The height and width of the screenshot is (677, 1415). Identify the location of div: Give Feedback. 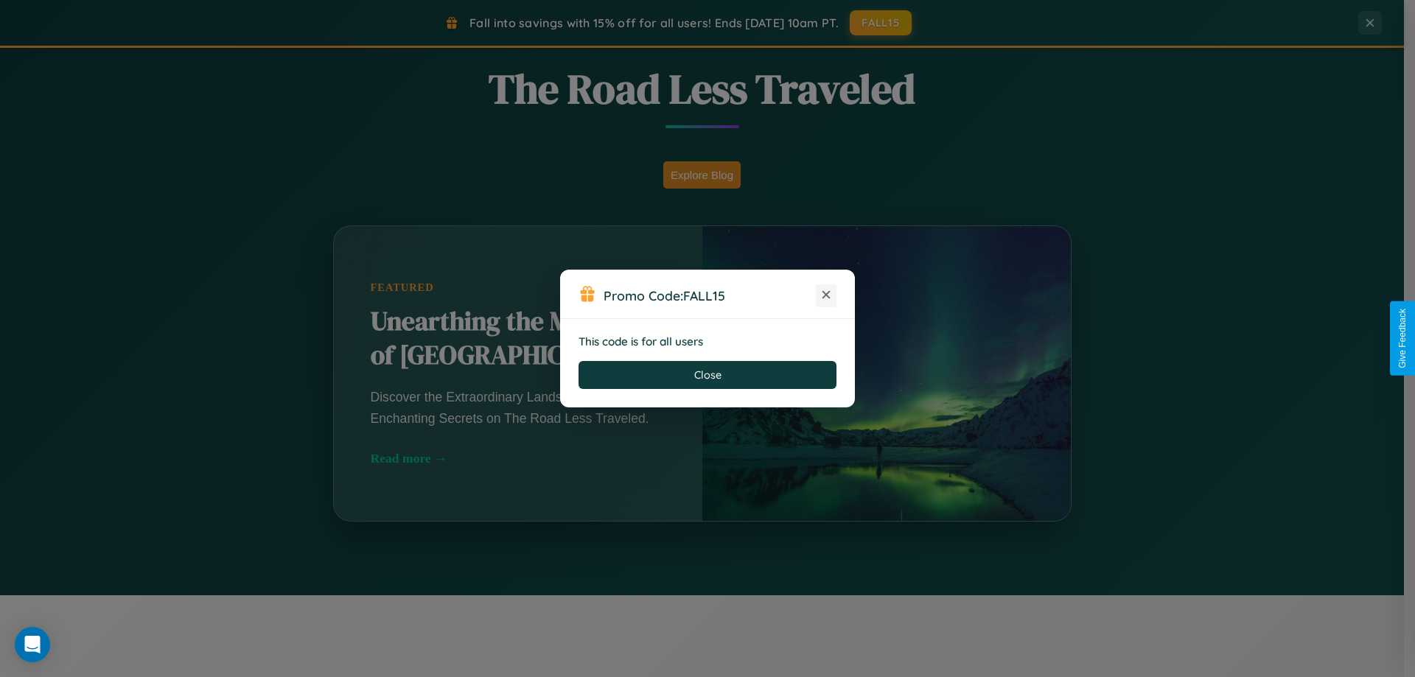
(1402, 338).